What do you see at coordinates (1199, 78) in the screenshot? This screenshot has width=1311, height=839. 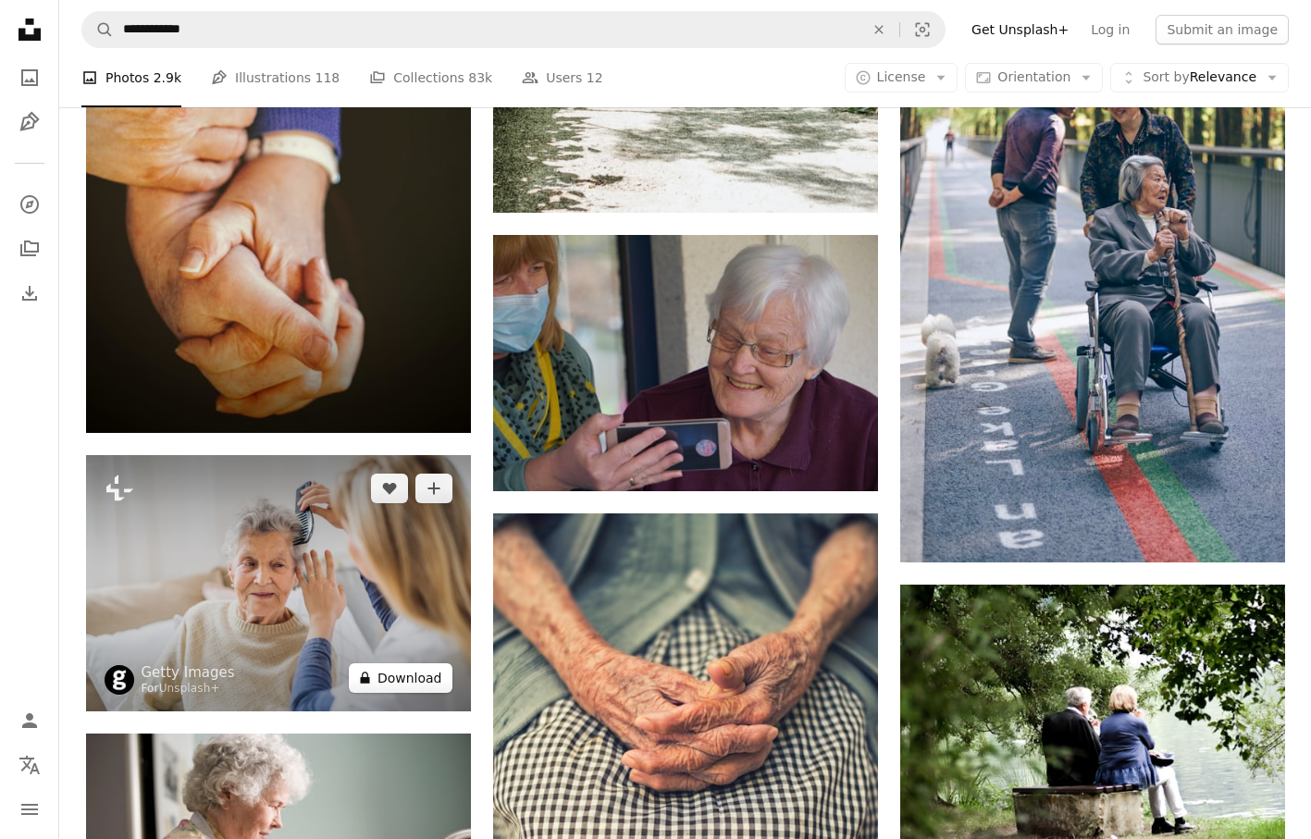 I see `span: Relevance` at bounding box center [1199, 78].